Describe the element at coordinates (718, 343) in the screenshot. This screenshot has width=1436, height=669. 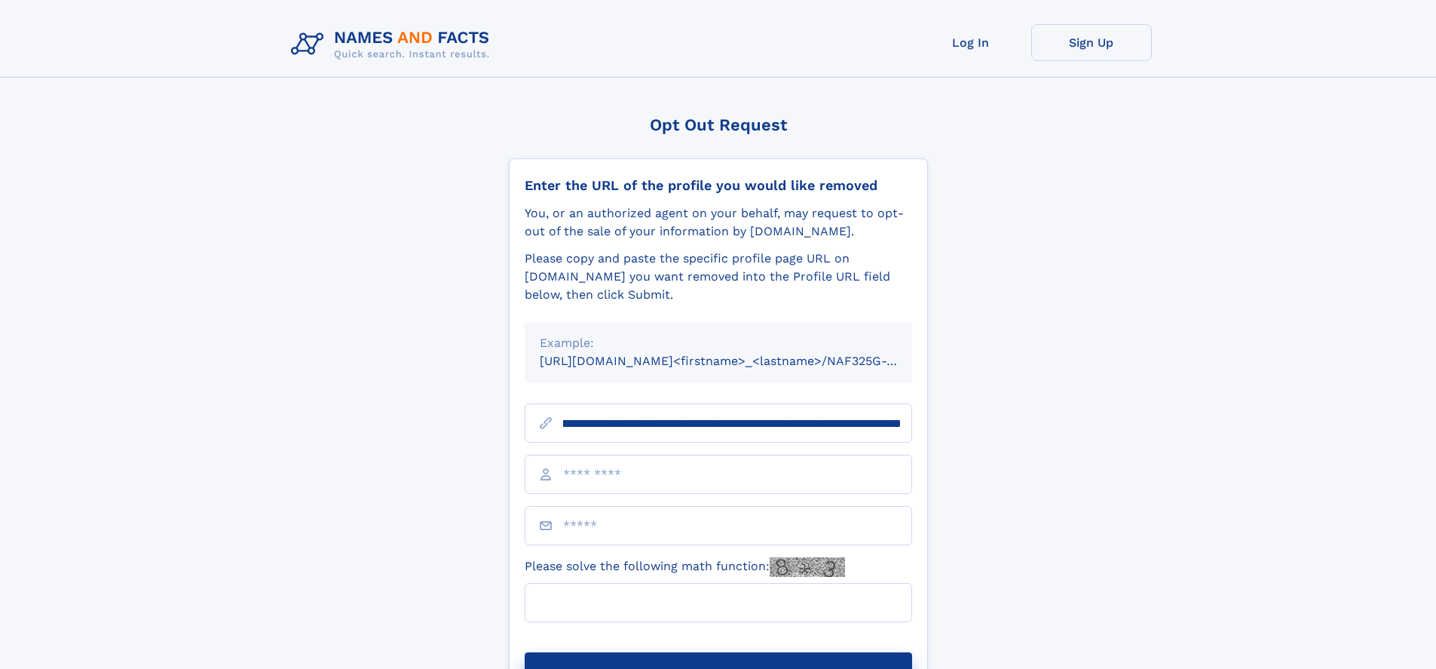
I see `div: Example:` at that location.